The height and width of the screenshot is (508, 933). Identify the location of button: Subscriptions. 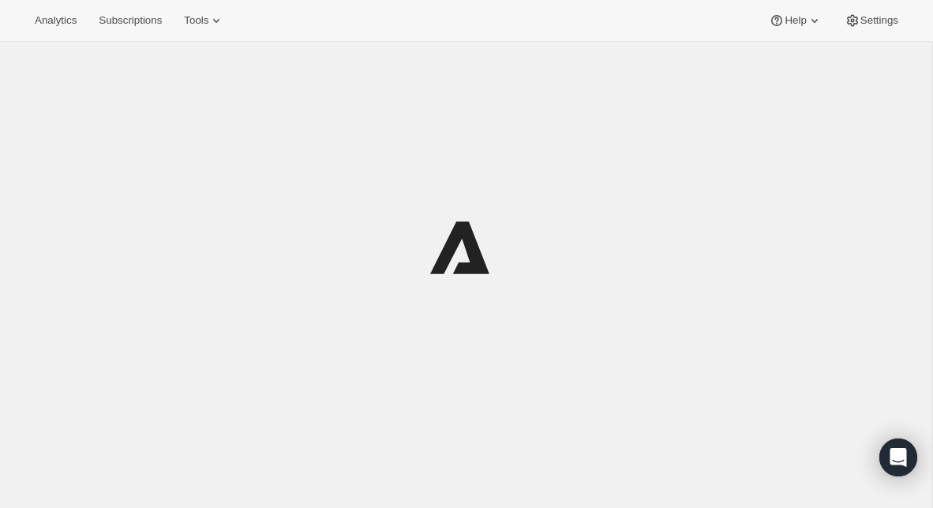
(130, 21).